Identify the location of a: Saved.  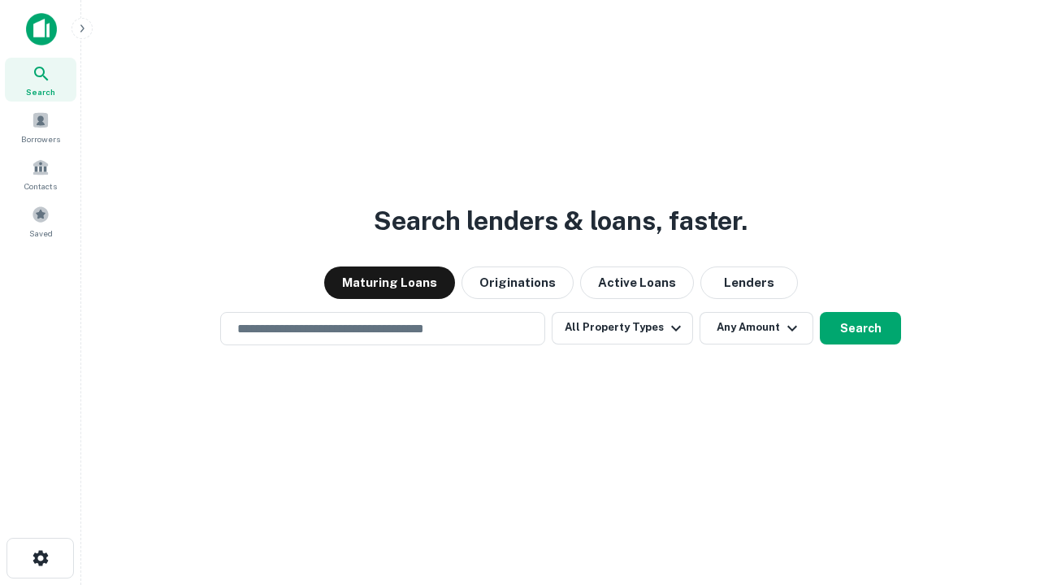
(41, 221).